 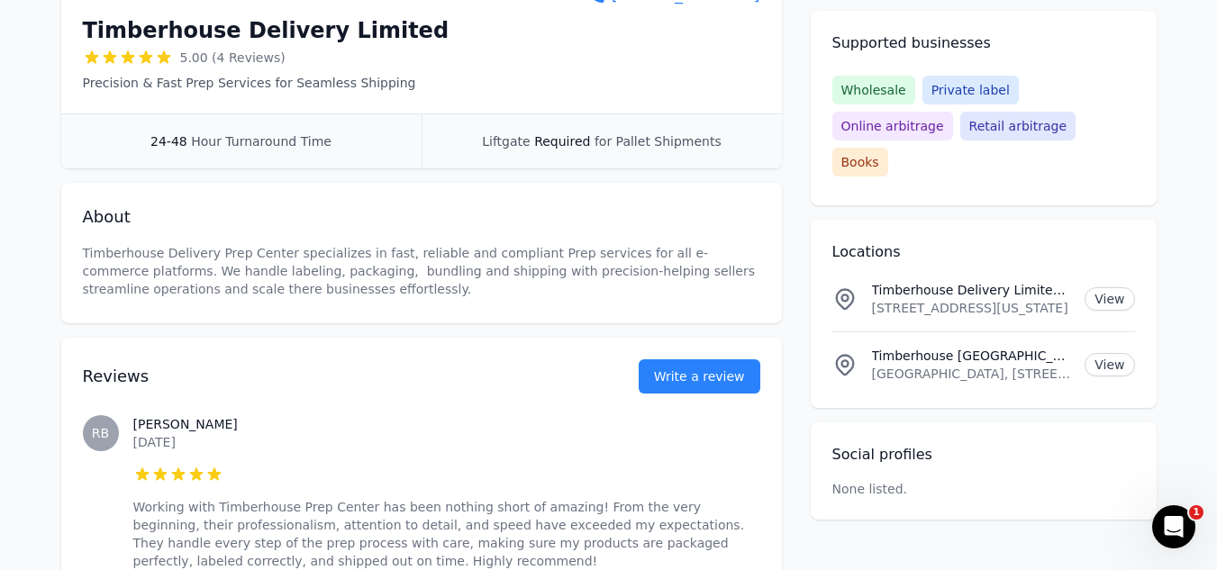 What do you see at coordinates (874, 90) in the screenshot?
I see `span: Wholesale` at bounding box center [874, 90].